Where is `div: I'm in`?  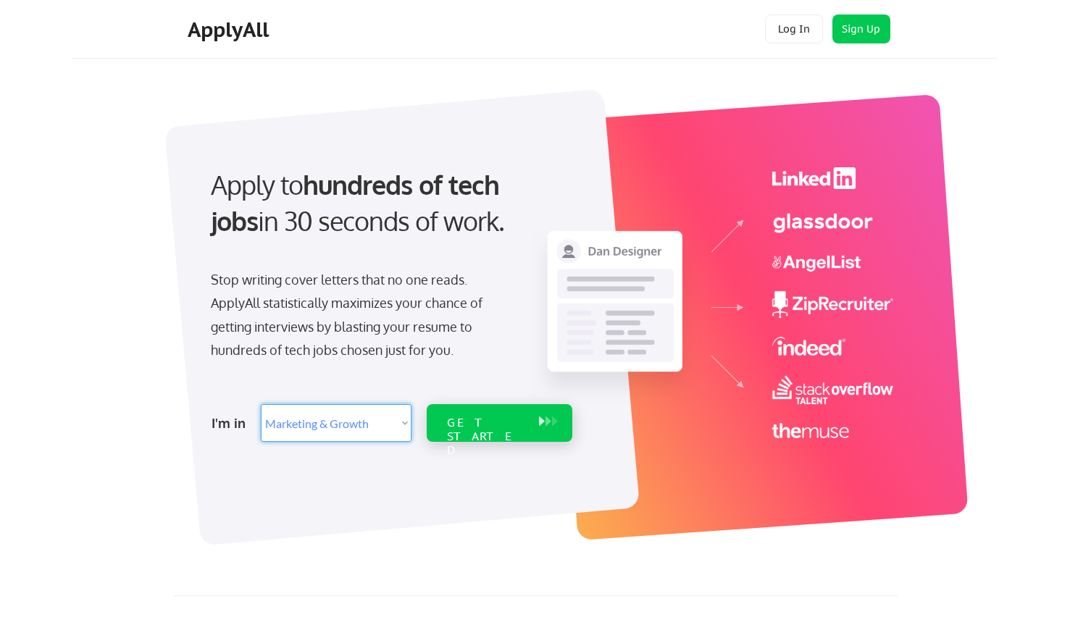 div: I'm in is located at coordinates (232, 423).